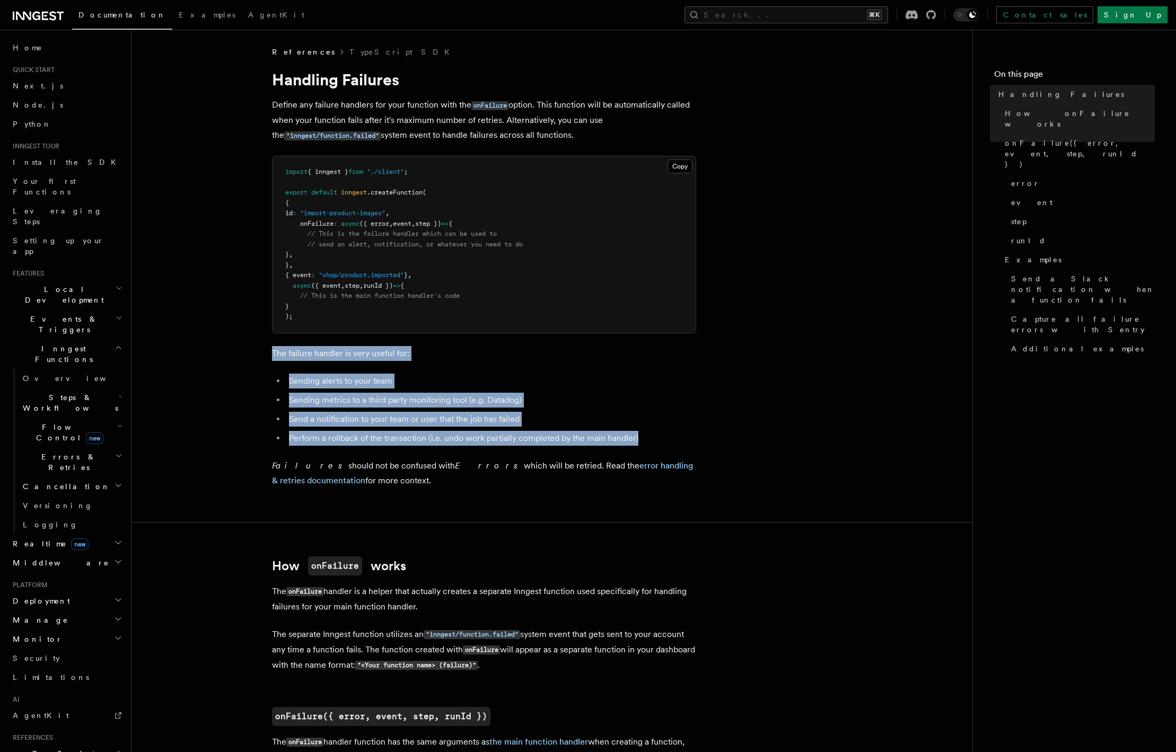  Describe the element at coordinates (374, 224) in the screenshot. I see `span: ({ error` at that location.